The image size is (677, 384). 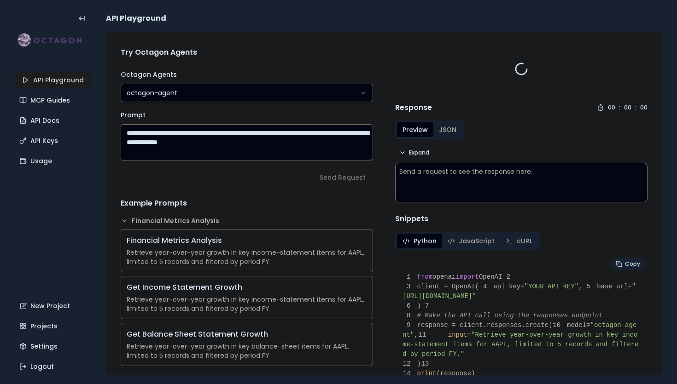 What do you see at coordinates (54, 326) in the screenshot?
I see `a: Projects` at bounding box center [54, 326].